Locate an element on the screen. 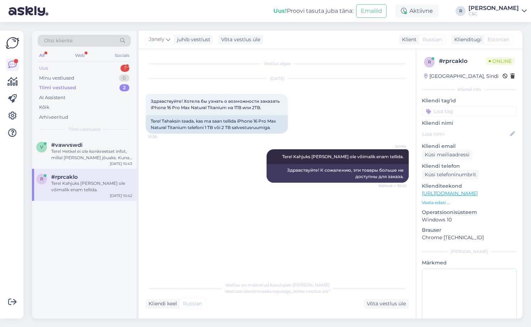 This screenshot has height=327, width=531. span: #vawvswdi is located at coordinates (67, 145).